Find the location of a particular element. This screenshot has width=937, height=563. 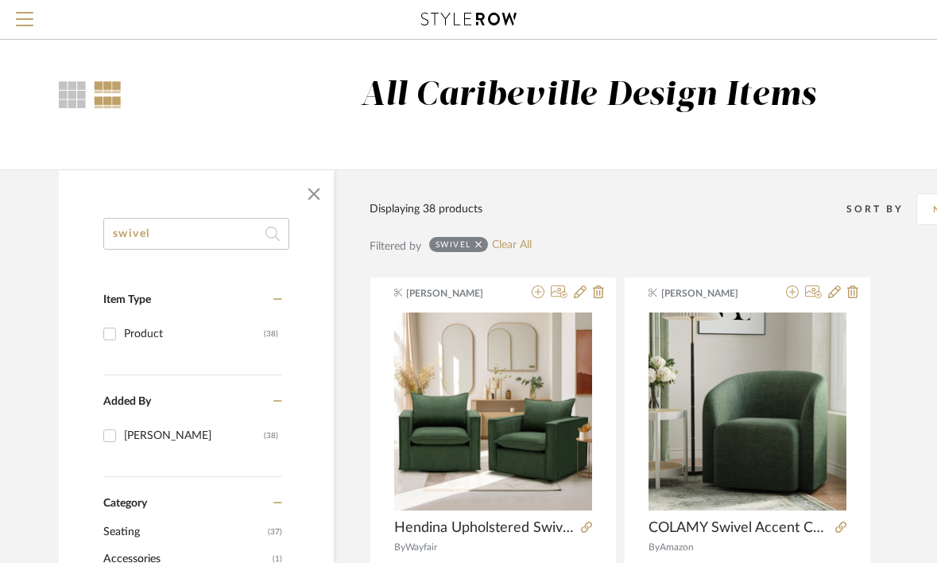

button: Close is located at coordinates (314, 194).